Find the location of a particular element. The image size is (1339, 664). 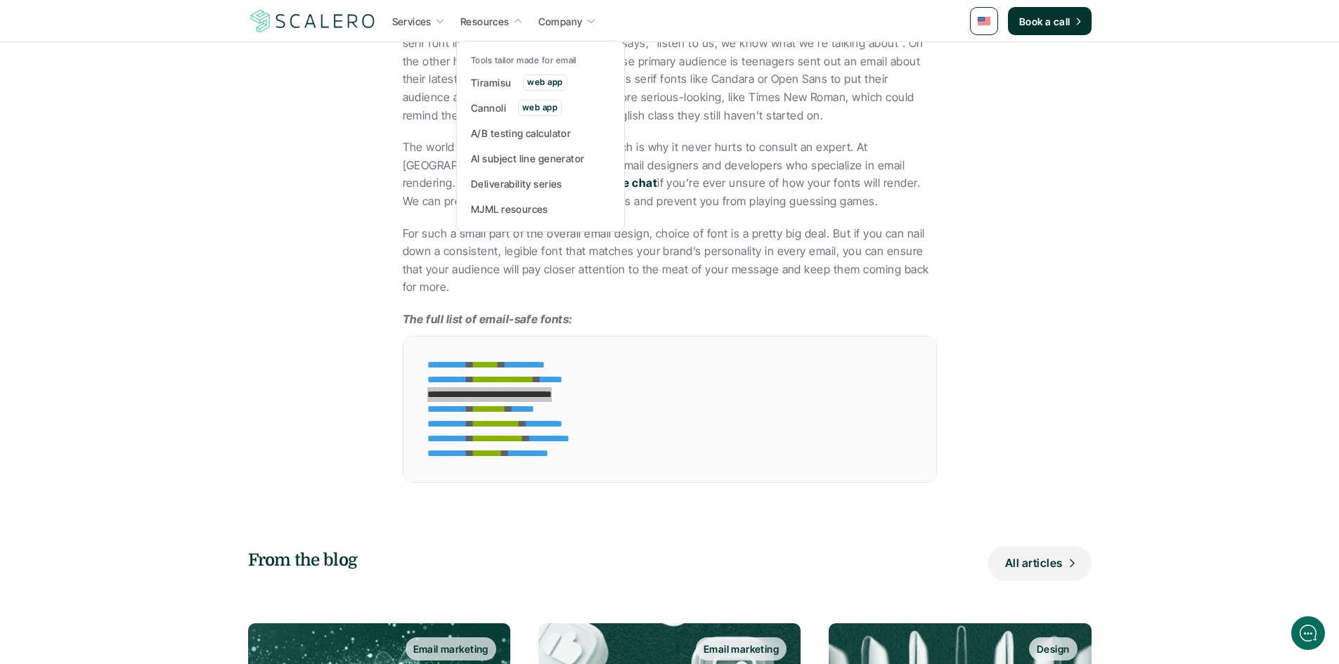

a: live chat is located at coordinates (633, 183).